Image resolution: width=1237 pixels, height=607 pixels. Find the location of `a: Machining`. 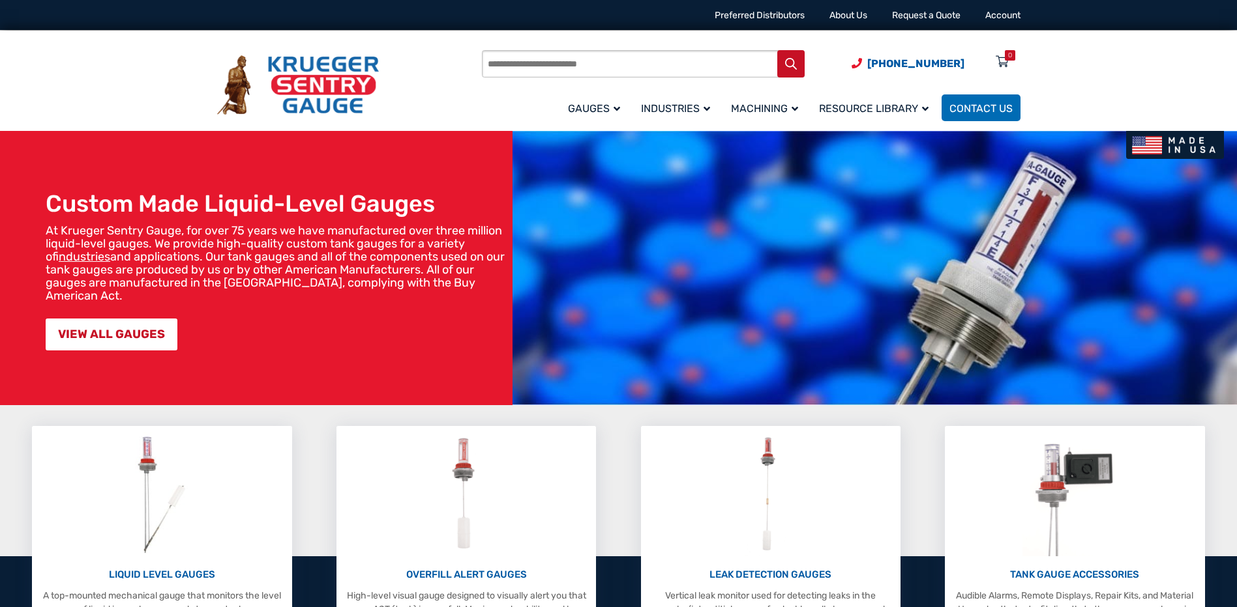

a: Machining is located at coordinates (767, 108).